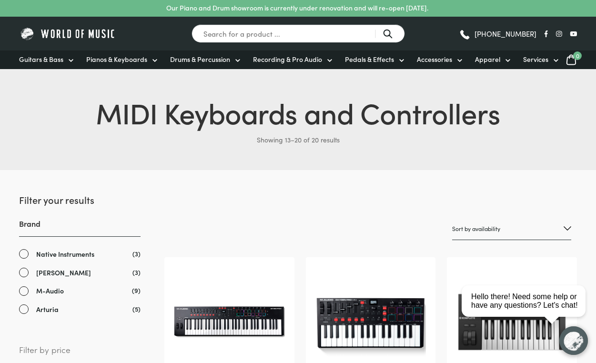 The height and width of the screenshot is (363, 596). Describe the element at coordinates (80, 200) in the screenshot. I see `h2: Filter your results` at that location.